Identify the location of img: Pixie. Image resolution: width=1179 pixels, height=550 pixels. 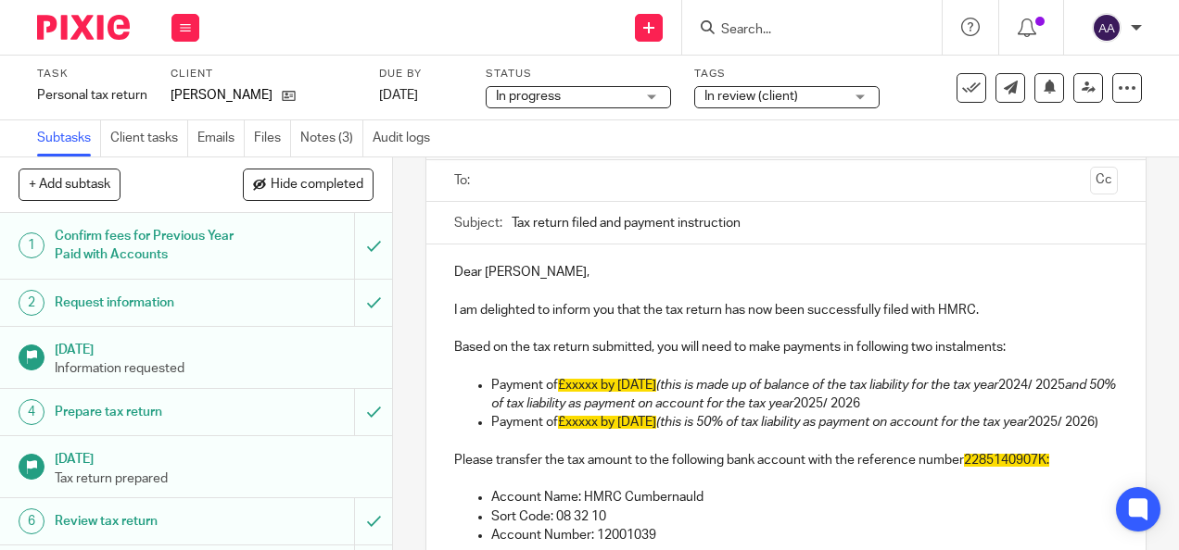
(83, 27).